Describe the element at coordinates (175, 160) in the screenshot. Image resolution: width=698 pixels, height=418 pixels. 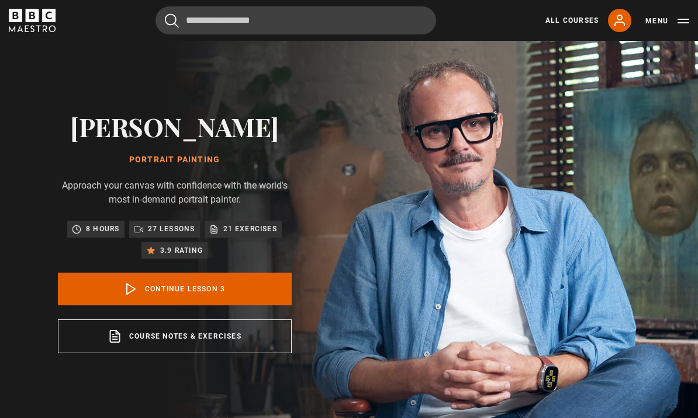
I see `h1: Portrait Painting` at that location.